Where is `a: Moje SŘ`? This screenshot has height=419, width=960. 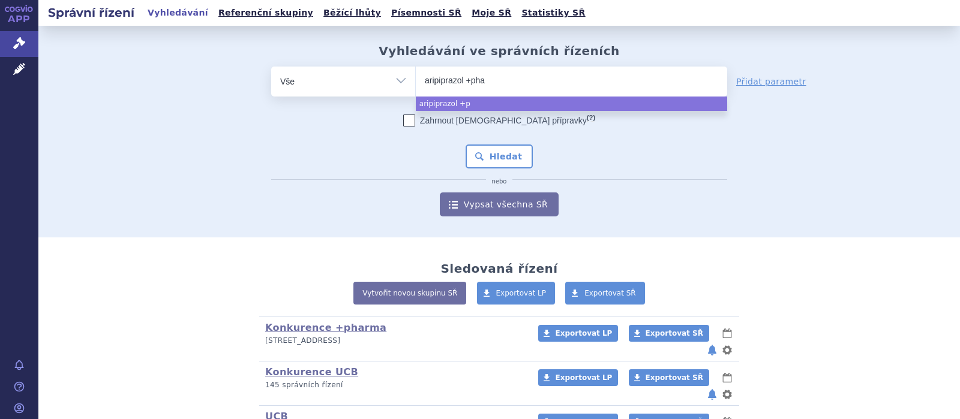
a: Moje SŘ is located at coordinates (491, 13).